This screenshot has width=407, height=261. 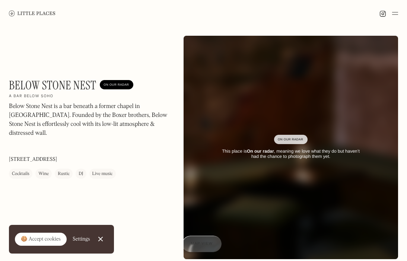 I want to click on div: DJ, so click(x=81, y=174).